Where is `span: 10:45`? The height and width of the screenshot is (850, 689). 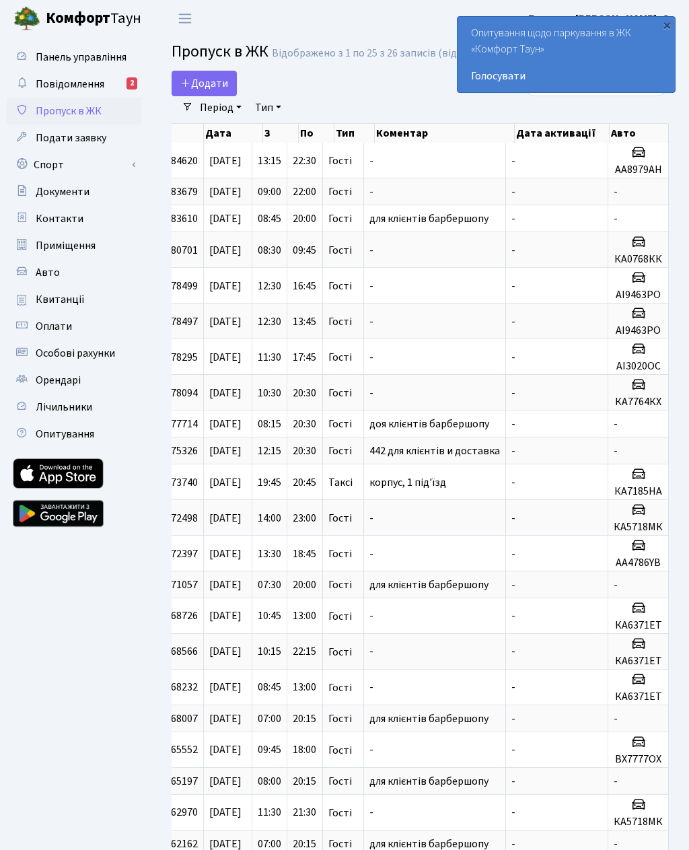
span: 10:45 is located at coordinates (269, 617).